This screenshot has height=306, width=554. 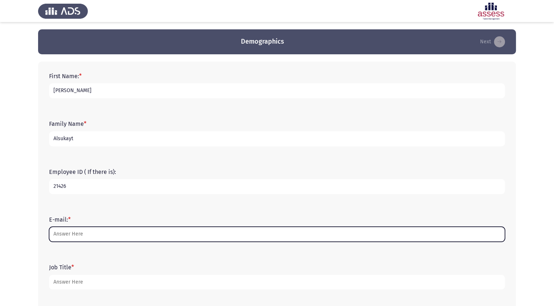 What do you see at coordinates (65, 76) in the screenshot?
I see `label: First Name:` at bounding box center [65, 76].